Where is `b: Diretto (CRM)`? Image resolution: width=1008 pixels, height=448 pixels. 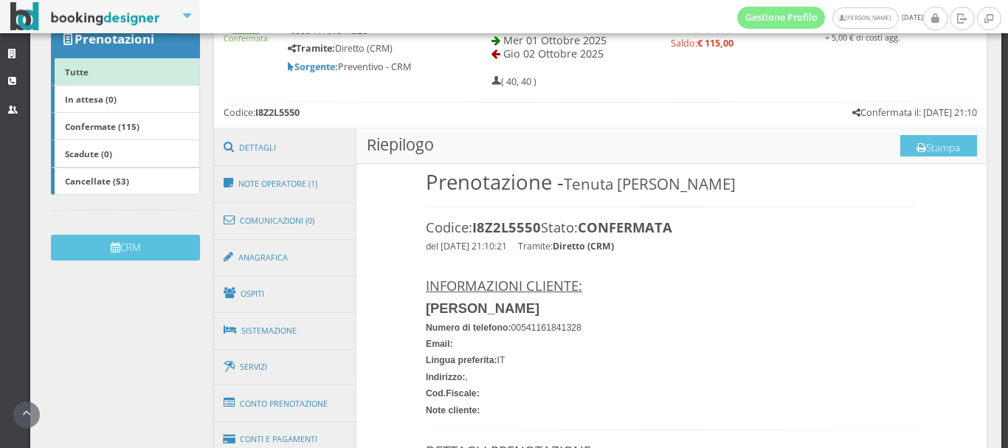
b: Diretto (CRM) is located at coordinates (583, 246).